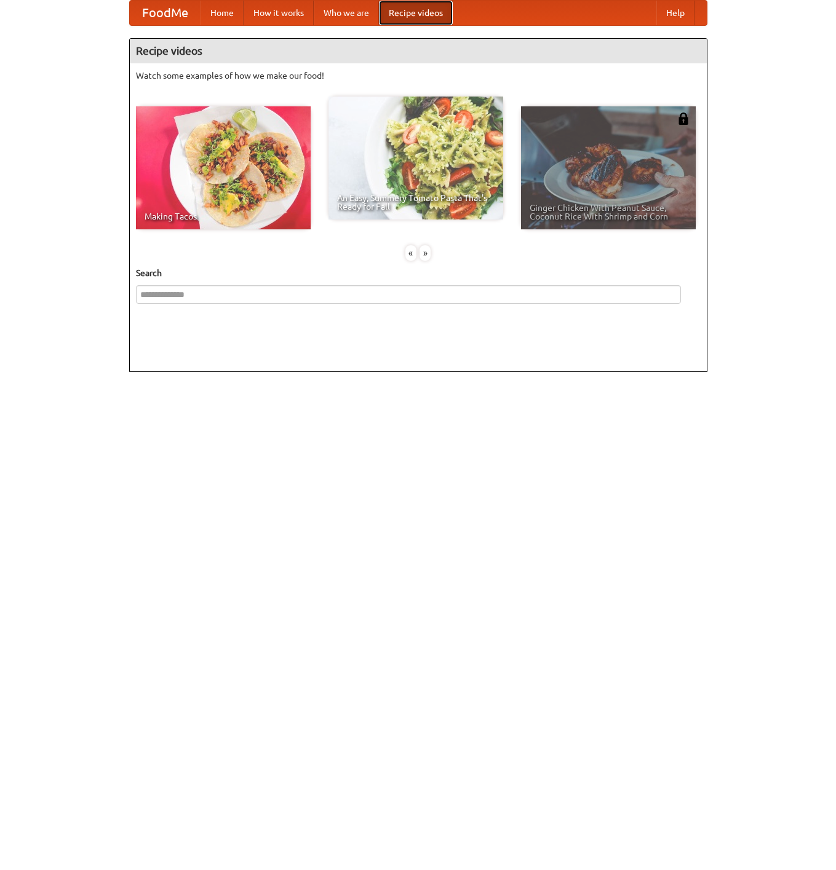 The width and height of the screenshot is (836, 870). What do you see at coordinates (418, 273) in the screenshot?
I see `h5: Search` at bounding box center [418, 273].